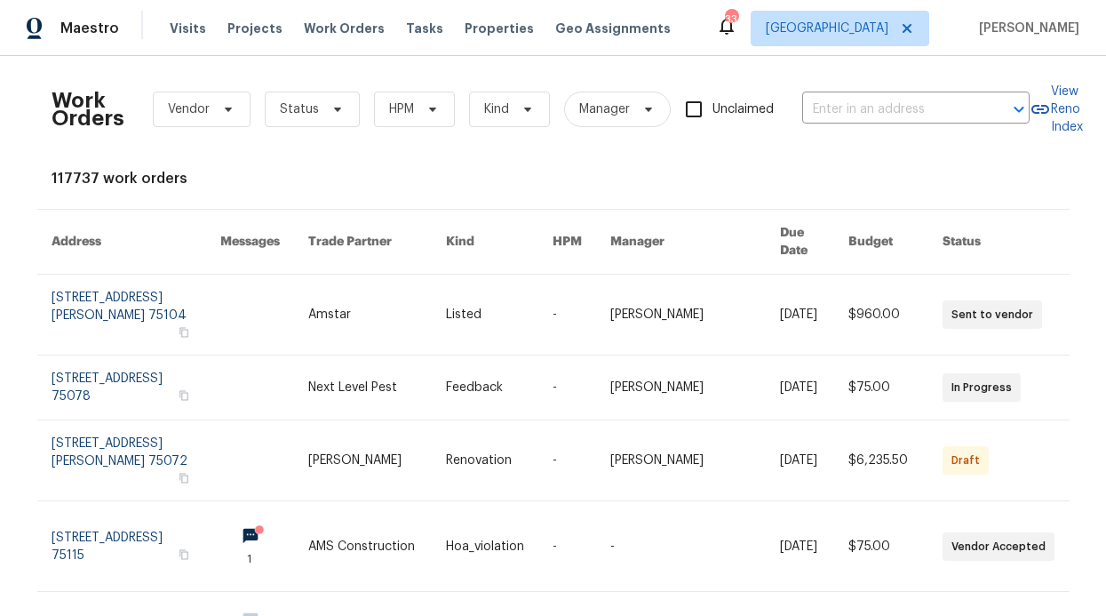 This screenshot has height=616, width=1106. What do you see at coordinates (344, 28) in the screenshot?
I see `span: Work Orders` at bounding box center [344, 28].